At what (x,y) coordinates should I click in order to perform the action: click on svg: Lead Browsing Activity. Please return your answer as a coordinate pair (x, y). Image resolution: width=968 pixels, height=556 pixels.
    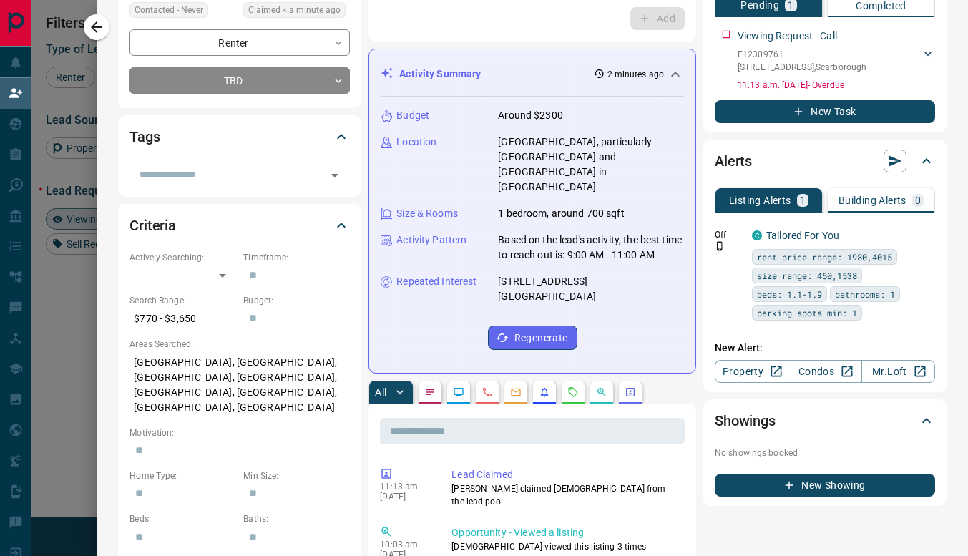
    Looking at the image, I should click on (459, 392).